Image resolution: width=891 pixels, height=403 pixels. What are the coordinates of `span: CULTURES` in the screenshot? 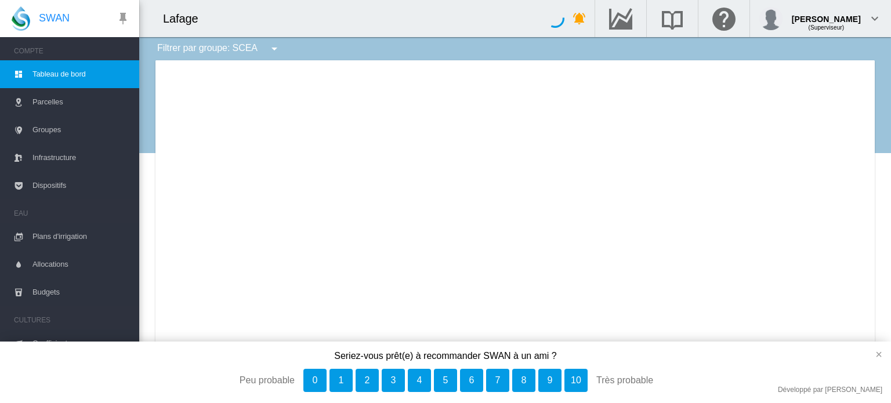 It's located at (72, 320).